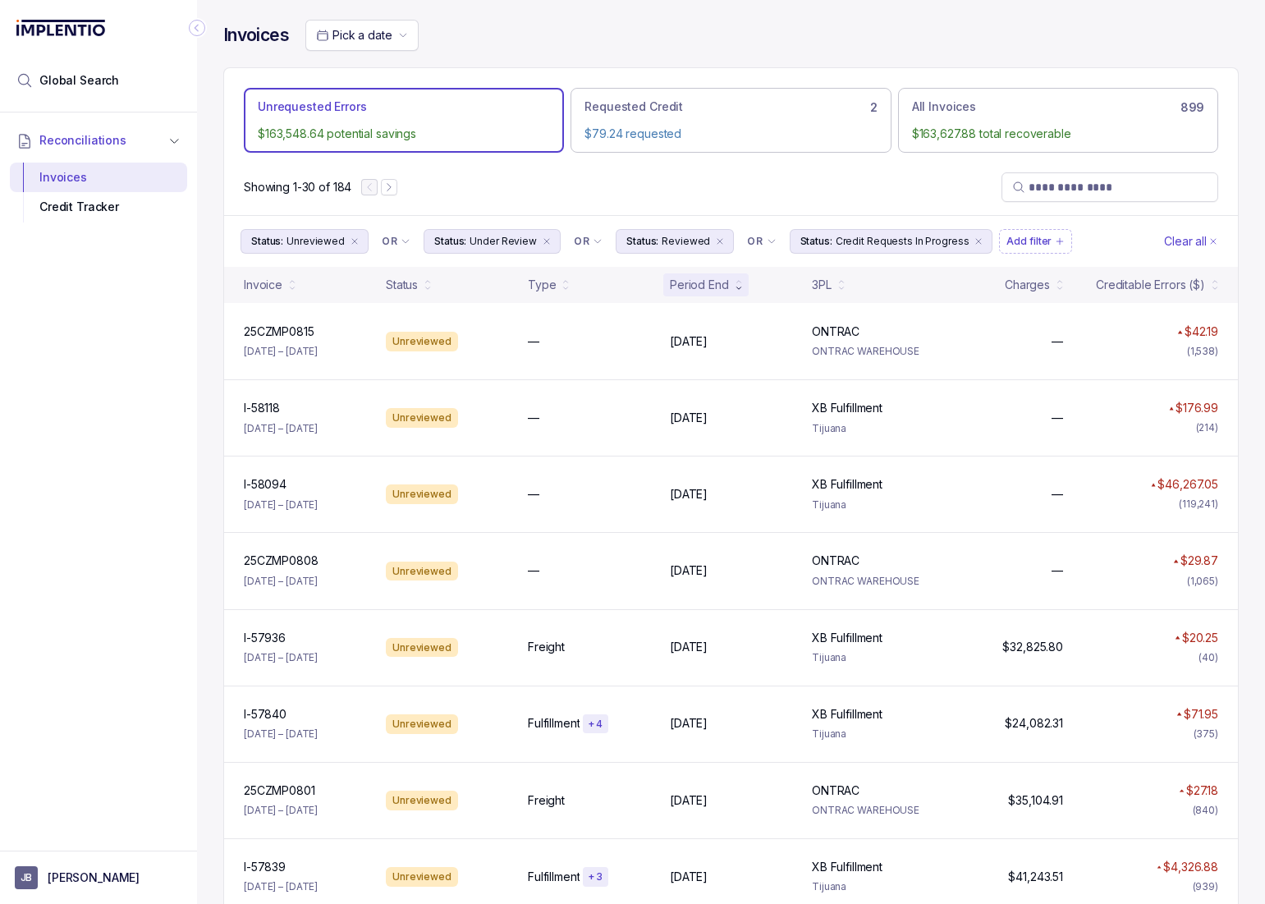 This screenshot has width=1265, height=904. Describe the element at coordinates (401, 285) in the screenshot. I see `div: Status` at that location.